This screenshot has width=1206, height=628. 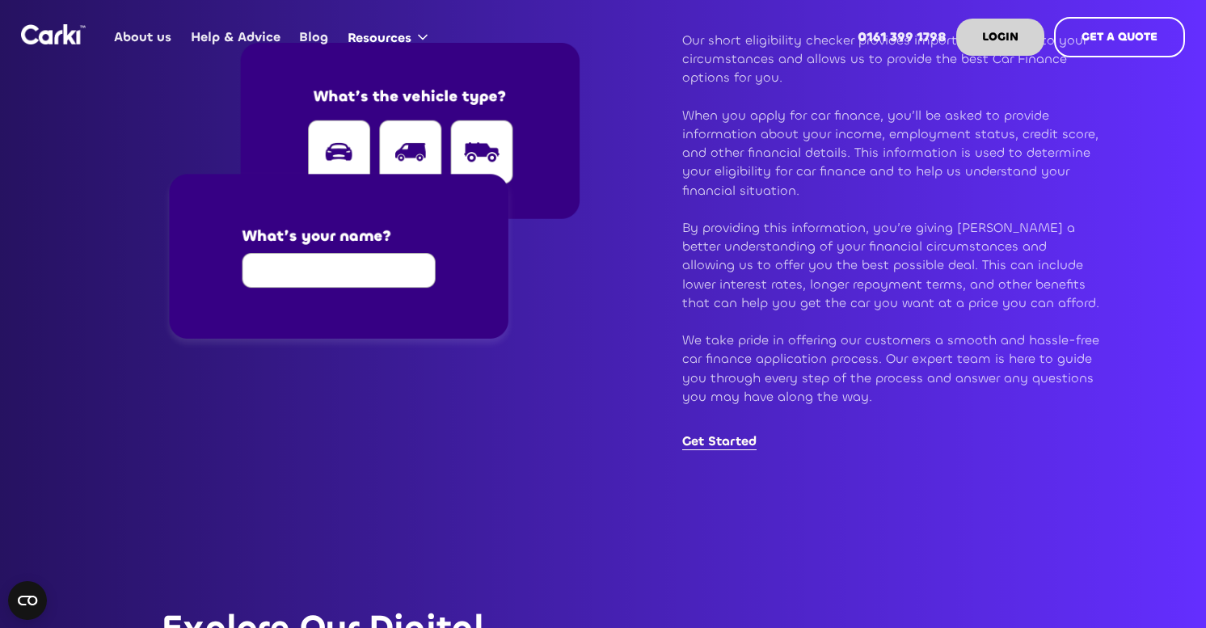 What do you see at coordinates (902, 36) in the screenshot?
I see `strong: 0161 399 1798` at bounding box center [902, 36].